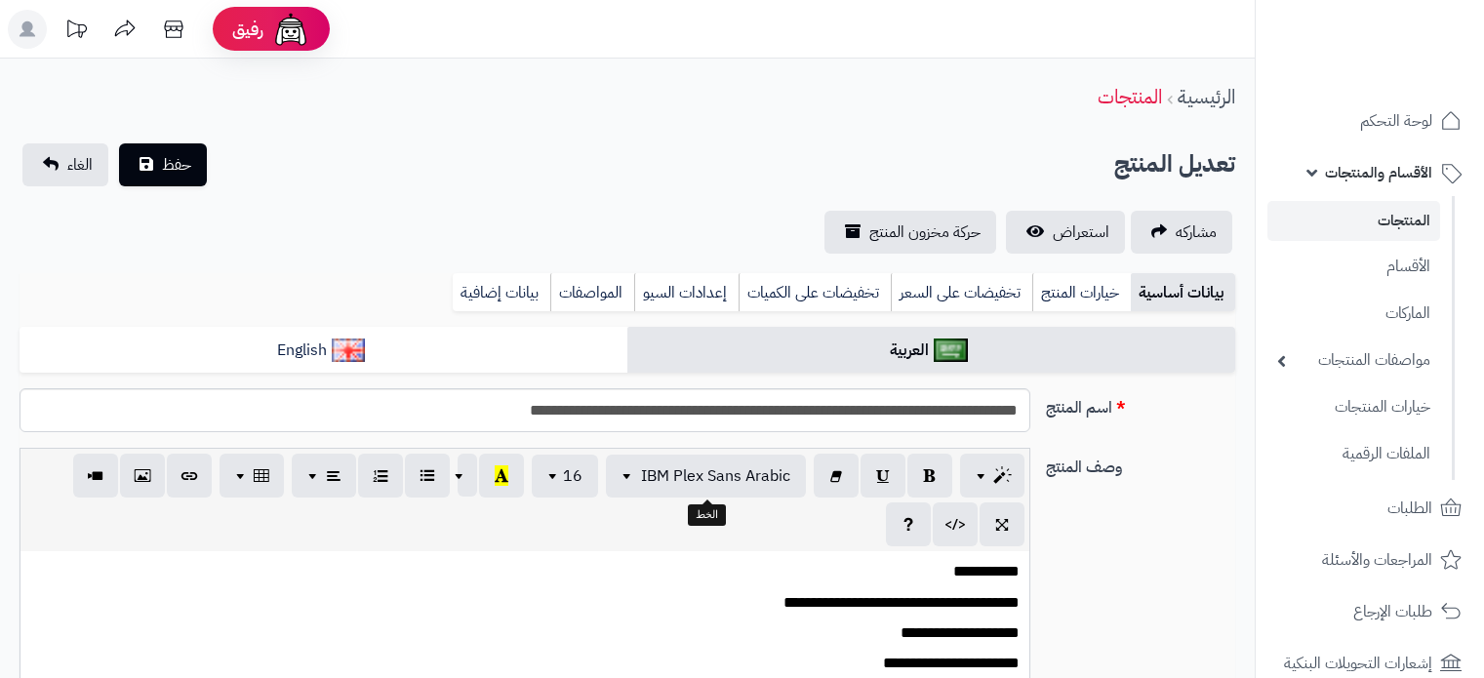 This screenshot has width=1484, height=678. What do you see at coordinates (565, 476) in the screenshot?
I see `button: 16` at bounding box center [565, 476].